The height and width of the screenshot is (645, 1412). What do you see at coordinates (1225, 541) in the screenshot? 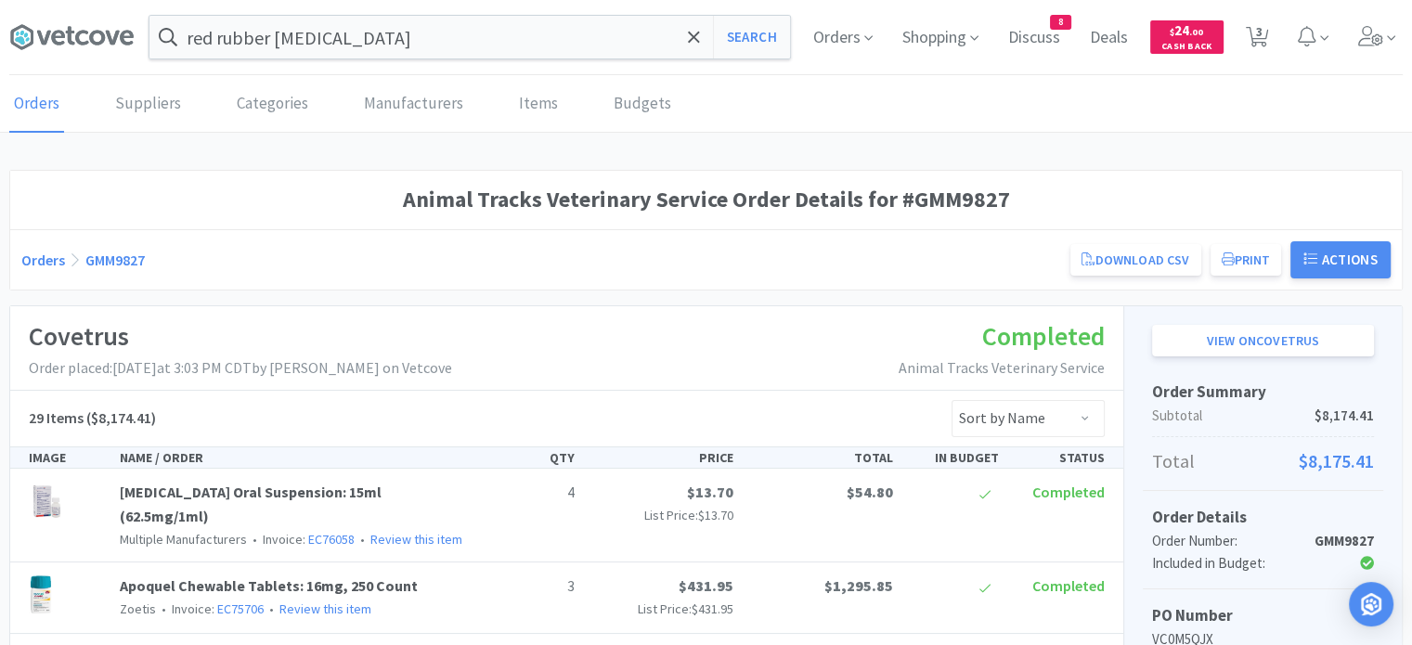
I see `div: Order Number:` at bounding box center [1225, 541].